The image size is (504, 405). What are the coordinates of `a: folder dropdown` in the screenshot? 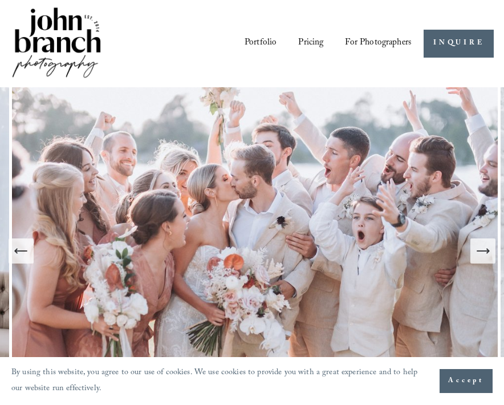 It's located at (378, 43).